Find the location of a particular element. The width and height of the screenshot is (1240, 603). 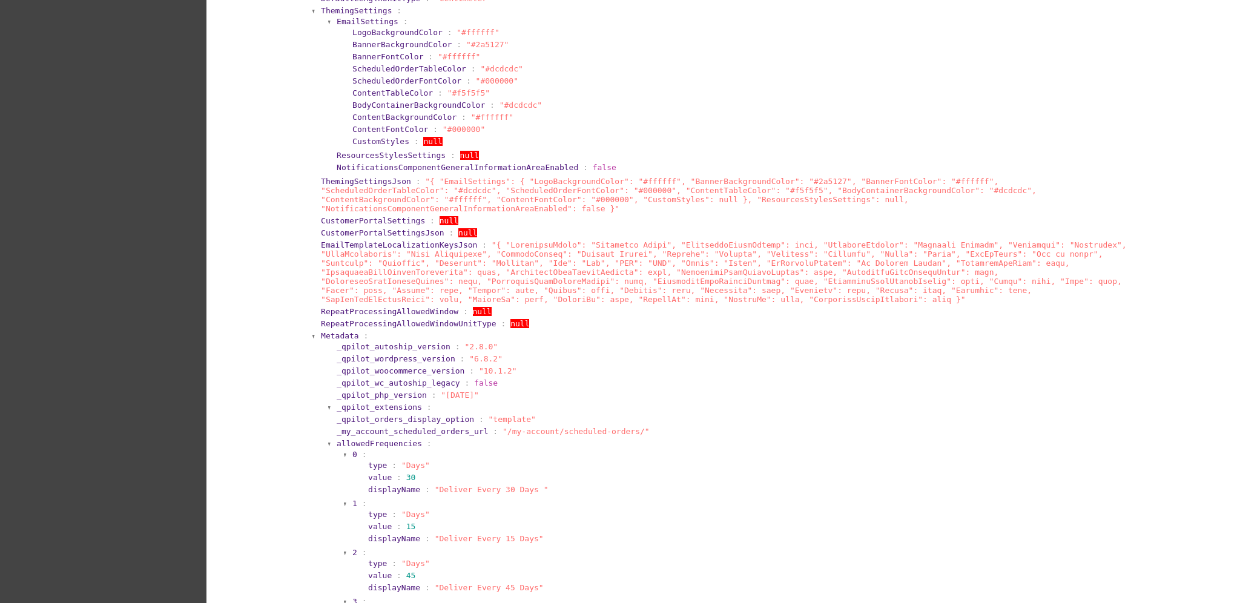

span: ContentBackgroundColor is located at coordinates (404, 117).